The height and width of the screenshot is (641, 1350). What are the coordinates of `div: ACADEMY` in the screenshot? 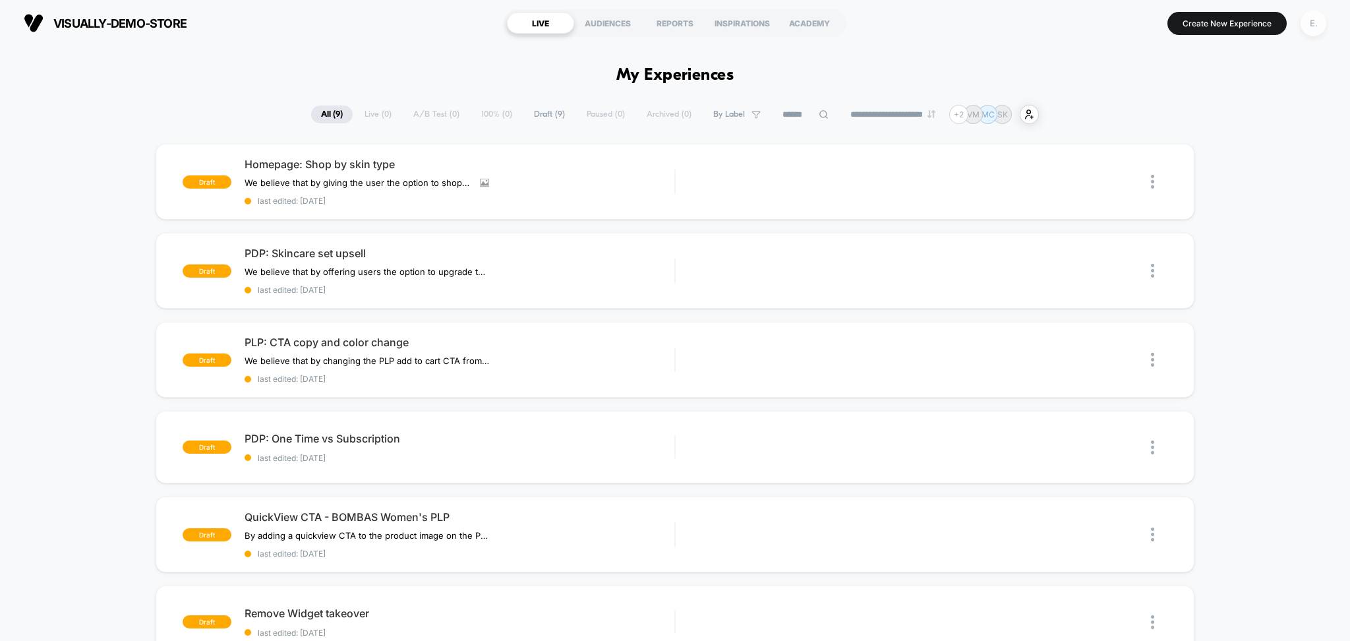 It's located at (810, 23).